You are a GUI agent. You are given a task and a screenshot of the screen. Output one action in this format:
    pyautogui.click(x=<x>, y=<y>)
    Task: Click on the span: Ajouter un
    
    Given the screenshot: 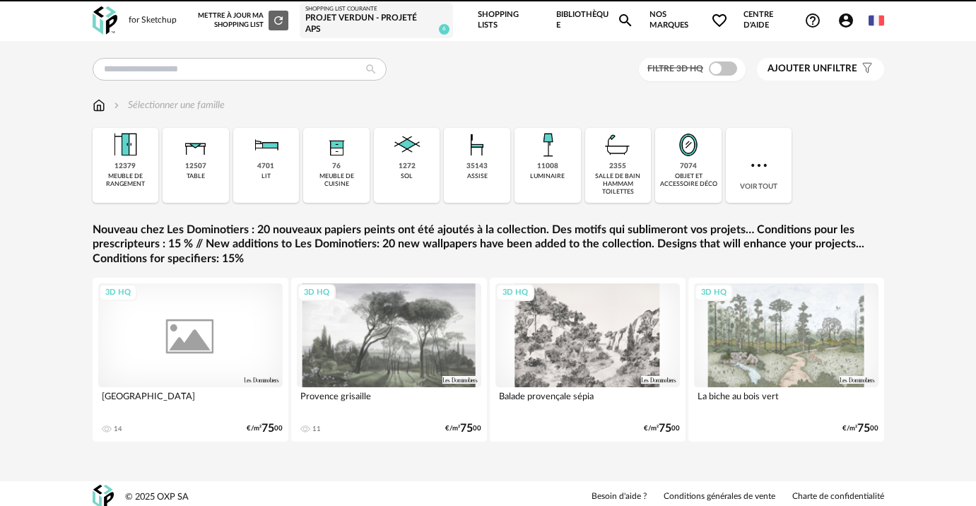 What is the action you would take?
    pyautogui.click(x=797, y=69)
    